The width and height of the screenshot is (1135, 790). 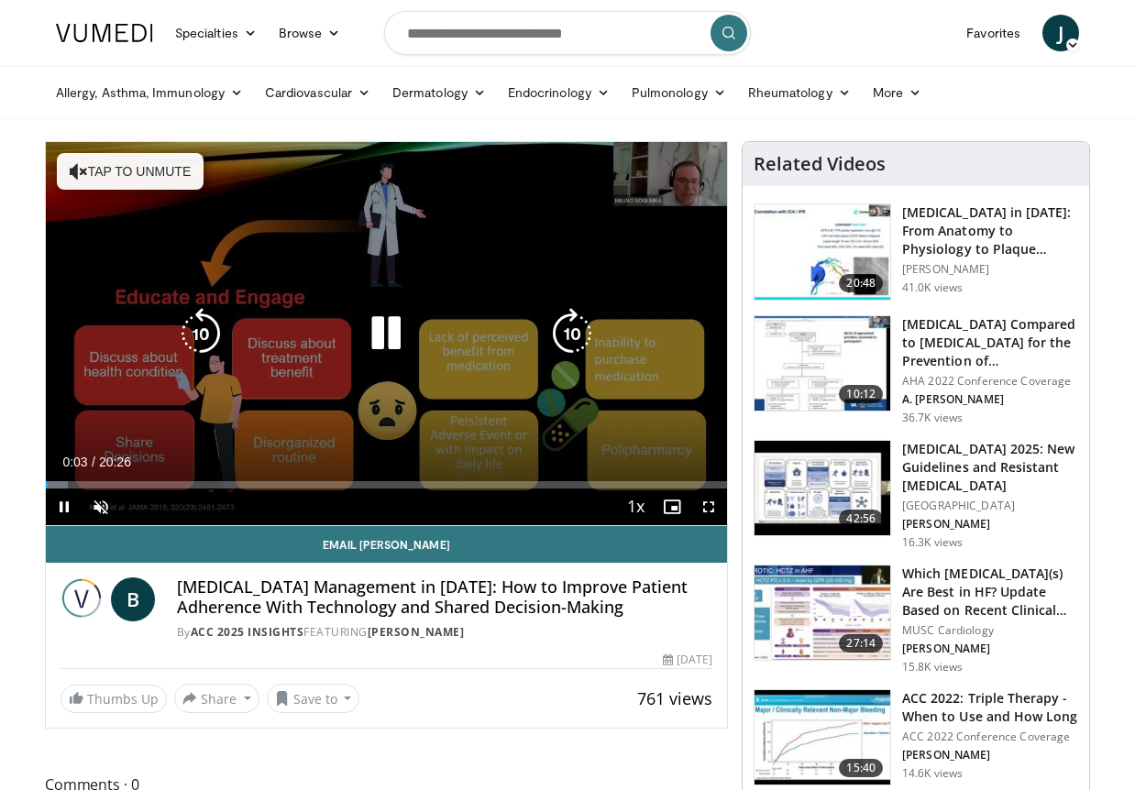 I want to click on a: 15:40 ACC 2022: Triple Therapy - When to Use and How Long ACC 2022 Conference Coverage [PERSON_NA..., so click(x=916, y=738).